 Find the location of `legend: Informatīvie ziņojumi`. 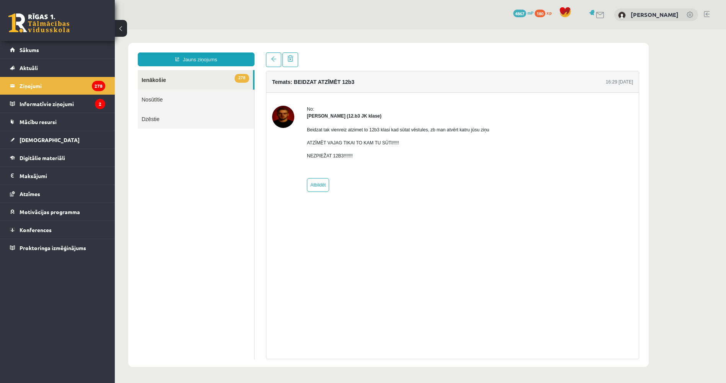

legend: Informatīvie ziņojumi is located at coordinates (62, 104).